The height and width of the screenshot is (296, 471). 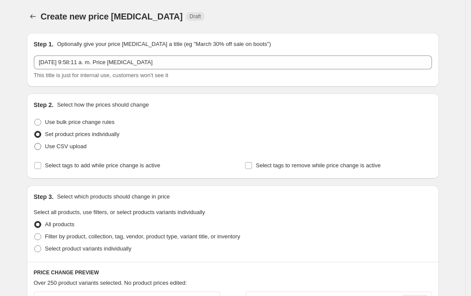 I want to click on p: Select how the prices should change, so click(x=103, y=105).